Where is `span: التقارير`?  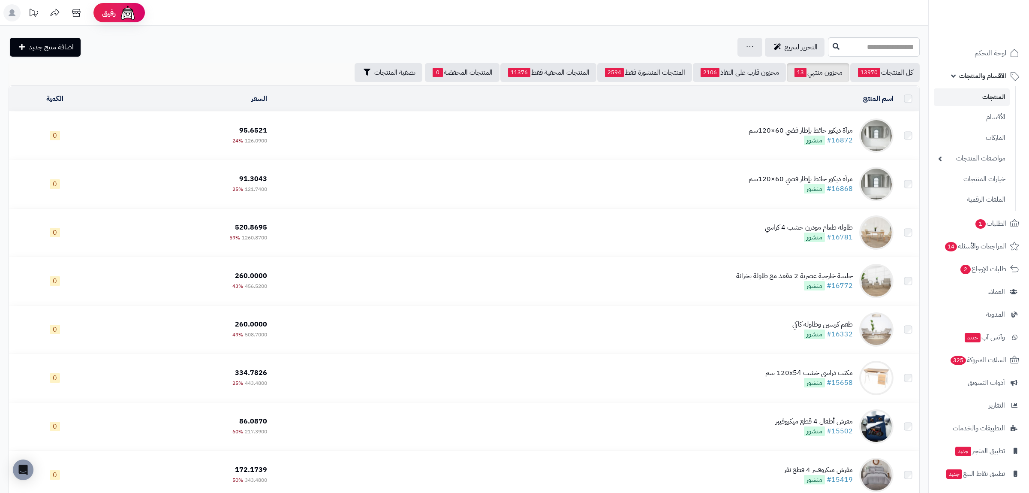
span: التقارير is located at coordinates (997, 405).